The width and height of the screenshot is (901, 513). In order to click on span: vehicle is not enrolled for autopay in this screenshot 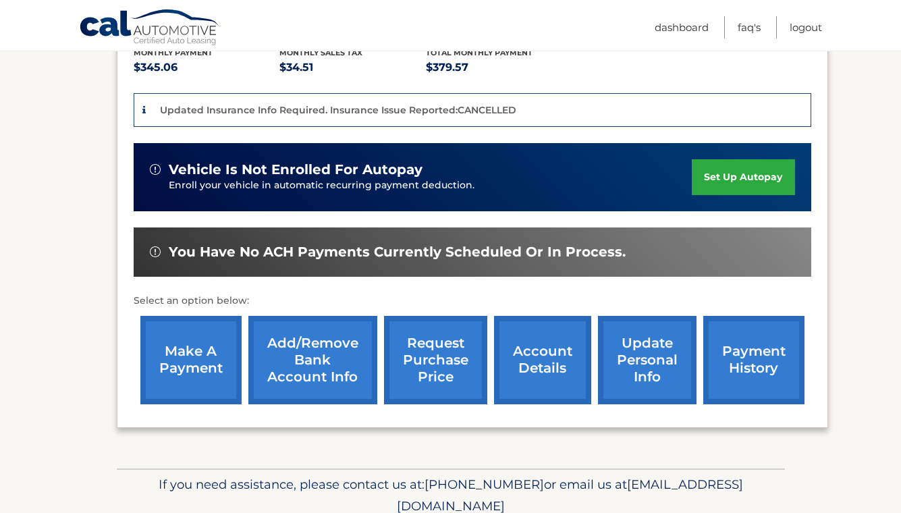, I will do `click(296, 169)`.